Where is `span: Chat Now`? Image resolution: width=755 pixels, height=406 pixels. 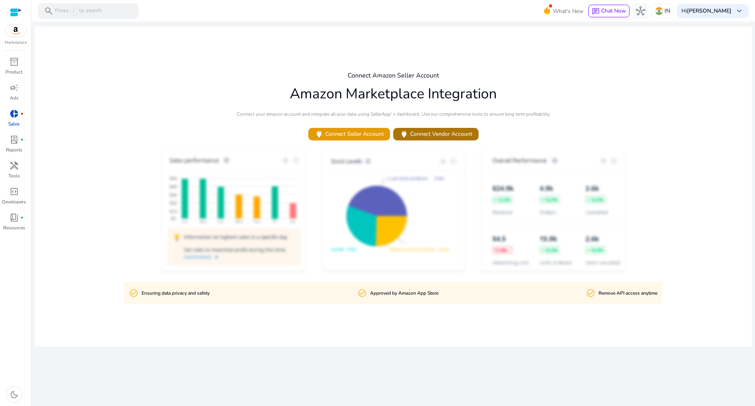 span: Chat Now is located at coordinates (614, 11).